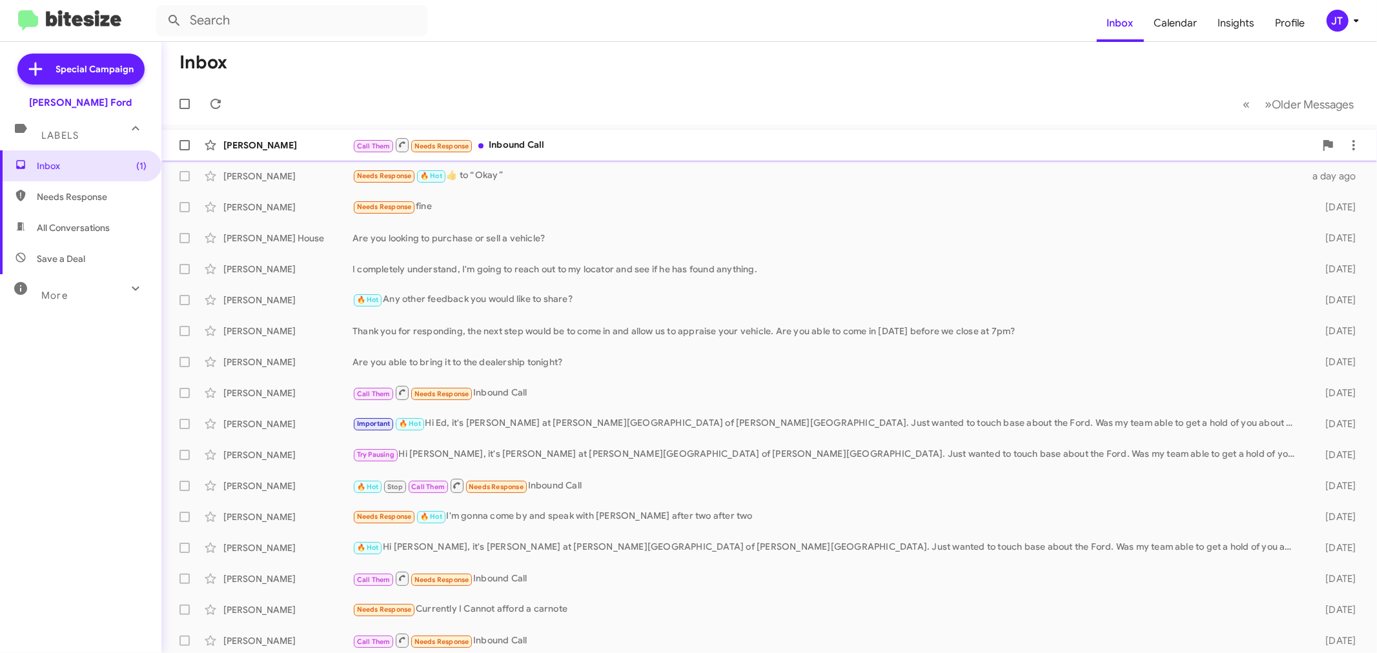 The height and width of the screenshot is (653, 1377). What do you see at coordinates (54, 296) in the screenshot?
I see `span: More` at bounding box center [54, 296].